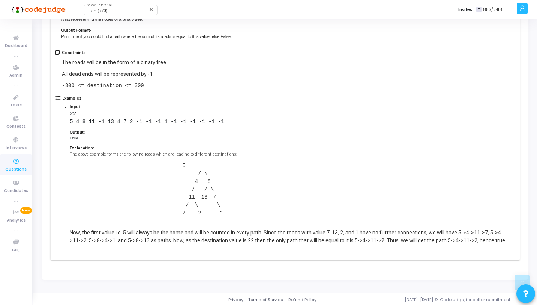 This screenshot has height=305, width=537. I want to click on span: 853/2418, so click(492, 9).